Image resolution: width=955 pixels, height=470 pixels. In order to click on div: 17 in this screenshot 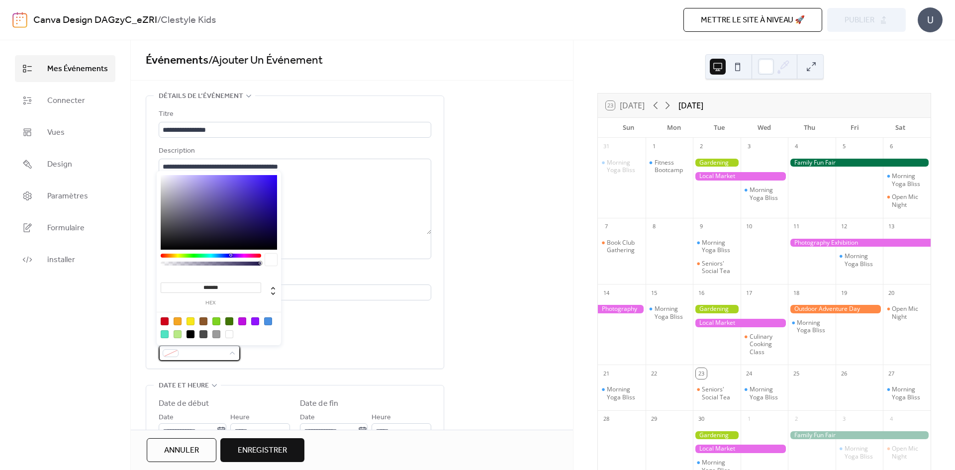, I will do `click(749, 293)`.